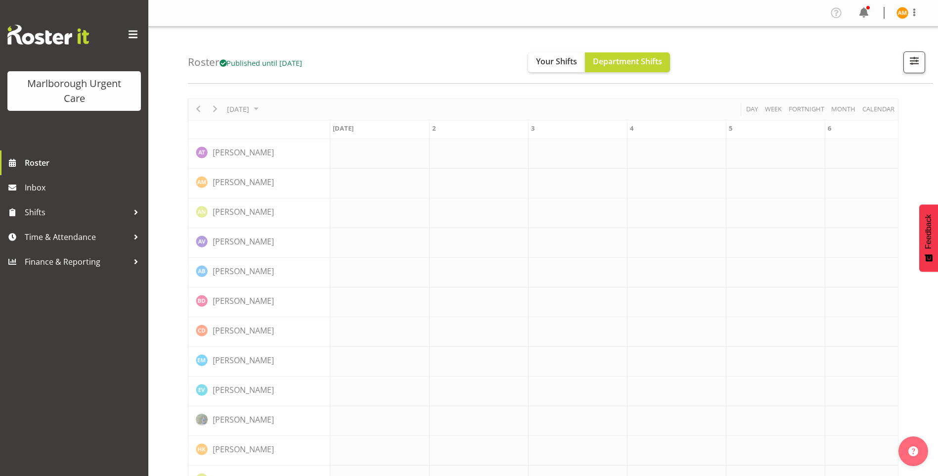 The width and height of the screenshot is (938, 476). Describe the element at coordinates (928, 238) in the screenshot. I see `button: Feedback - Show survey` at that location.